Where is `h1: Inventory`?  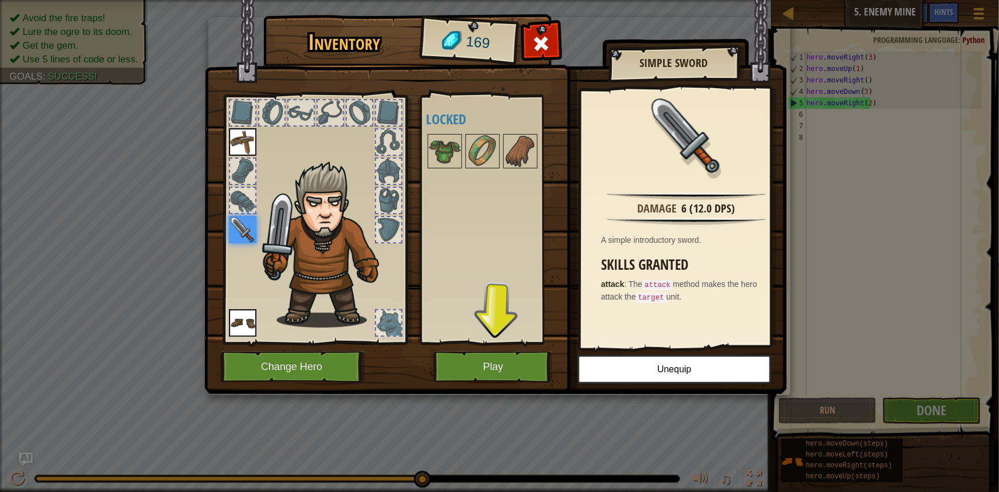 h1: Inventory is located at coordinates (344, 42).